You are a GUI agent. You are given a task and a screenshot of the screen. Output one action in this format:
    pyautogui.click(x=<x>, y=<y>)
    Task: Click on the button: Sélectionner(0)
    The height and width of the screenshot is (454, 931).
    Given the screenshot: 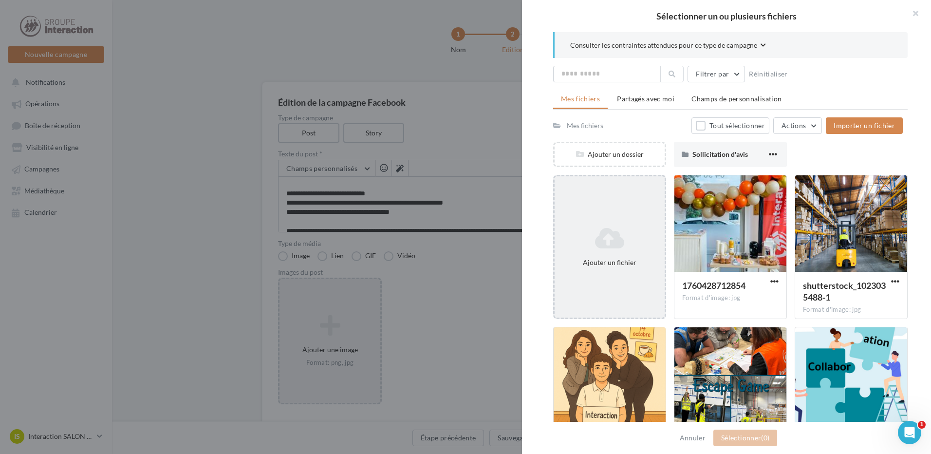 What is the action you would take?
    pyautogui.click(x=745, y=438)
    